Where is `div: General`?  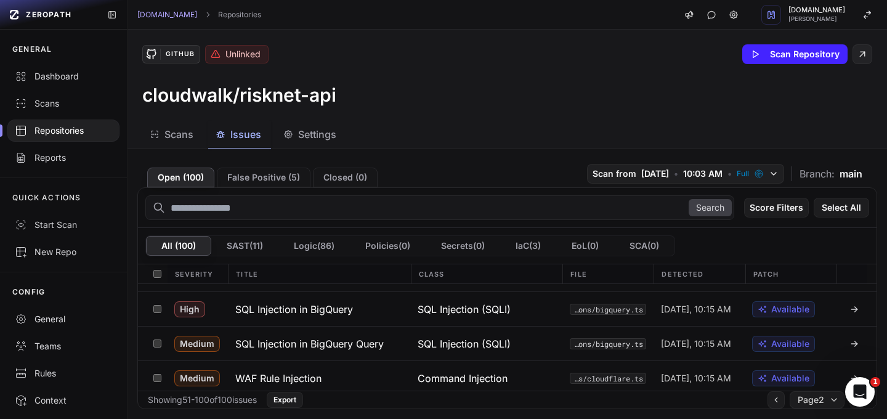
div: General is located at coordinates (63, 319).